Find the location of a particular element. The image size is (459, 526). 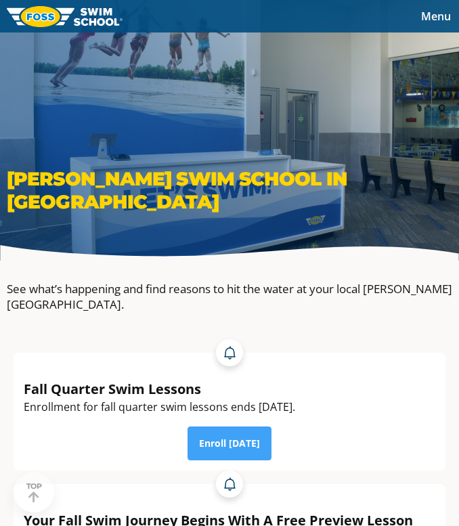

div: TOP is located at coordinates (34, 493).